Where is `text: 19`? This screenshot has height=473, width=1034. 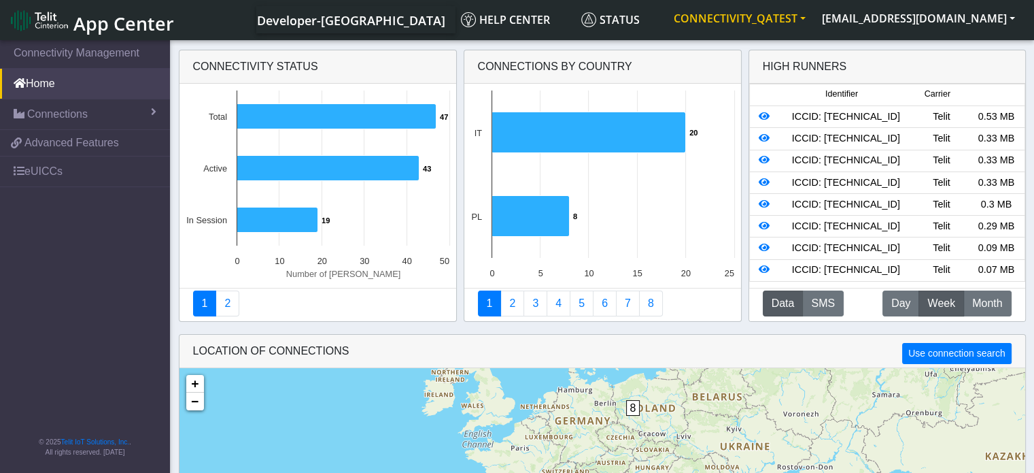
text: 19 is located at coordinates (326, 220).